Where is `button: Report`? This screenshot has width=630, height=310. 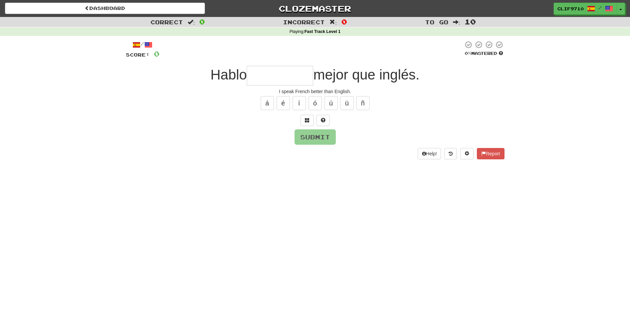
button: Report is located at coordinates (491, 153).